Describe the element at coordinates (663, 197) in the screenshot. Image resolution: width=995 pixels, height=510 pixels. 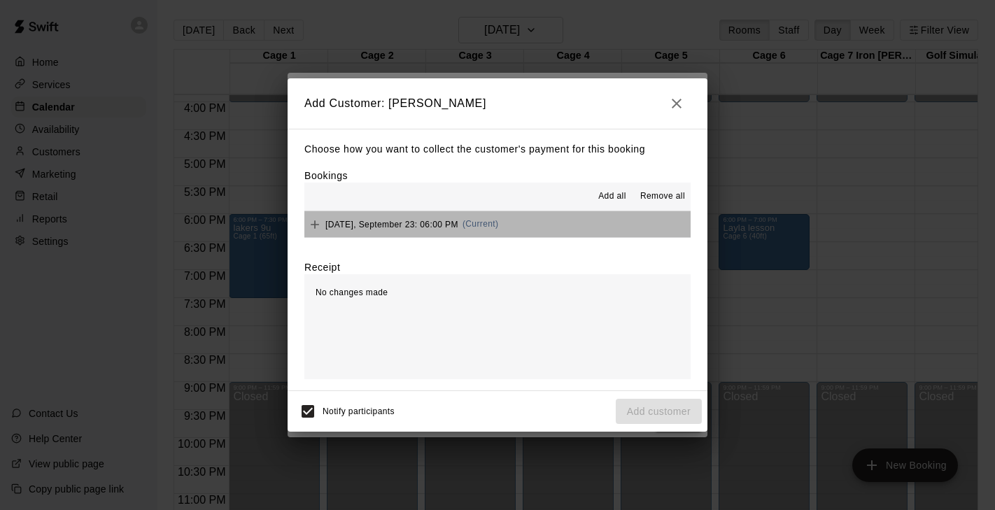
I see `span: Remove all` at that location.